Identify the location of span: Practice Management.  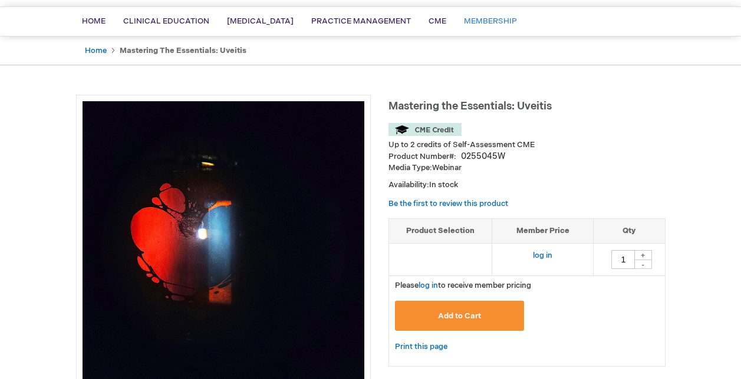
(361, 21).